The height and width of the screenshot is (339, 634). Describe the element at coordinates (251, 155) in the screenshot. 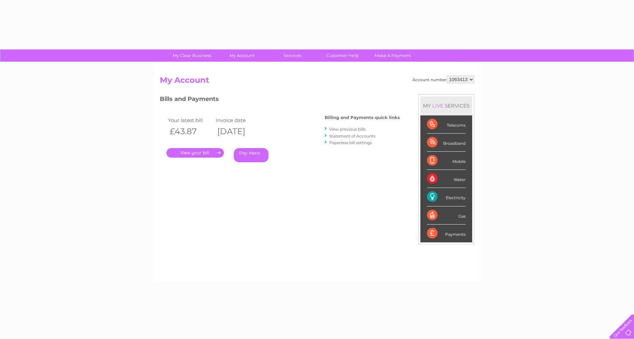

I see `a: Pay Here` at that location.